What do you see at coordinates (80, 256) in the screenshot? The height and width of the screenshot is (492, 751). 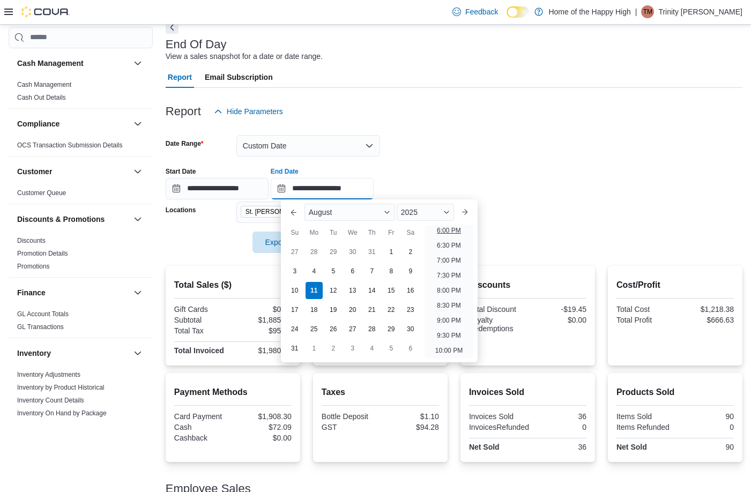 I see `div: Discounts & Promotions` at bounding box center [80, 256].